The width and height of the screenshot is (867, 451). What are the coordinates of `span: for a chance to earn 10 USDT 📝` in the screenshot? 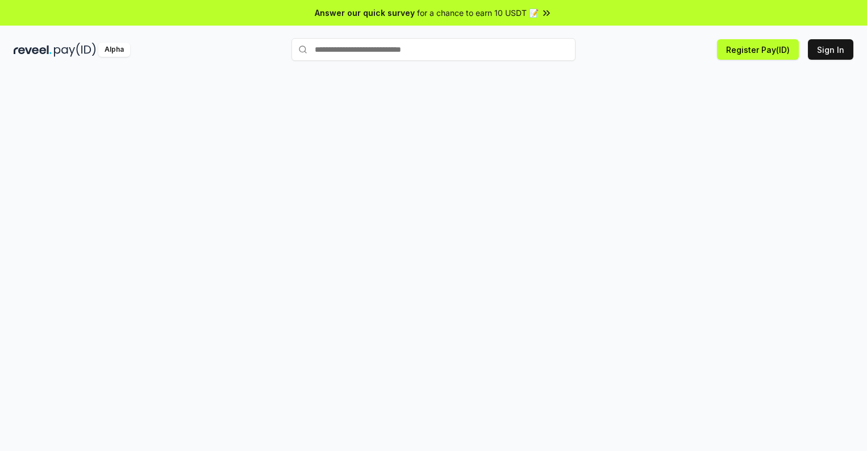 It's located at (478, 13).